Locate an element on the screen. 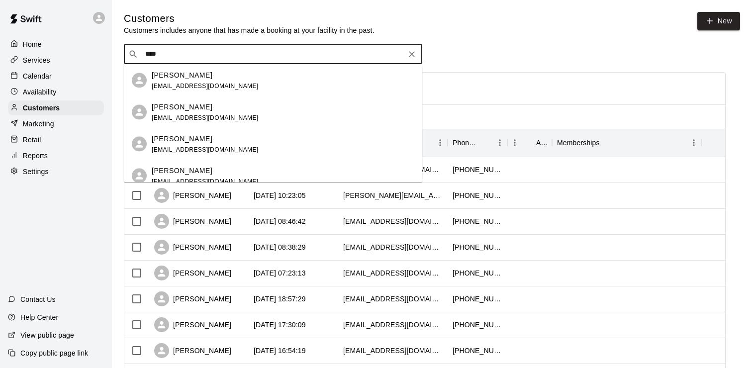  div: kenock@gmail.com is located at coordinates (393, 299).